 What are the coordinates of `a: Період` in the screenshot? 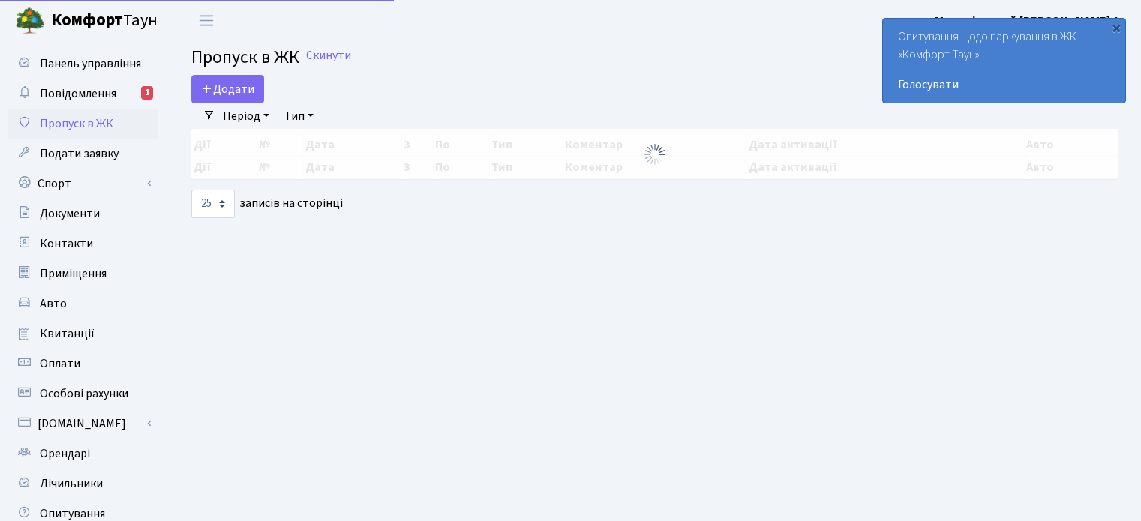 It's located at (246, 116).